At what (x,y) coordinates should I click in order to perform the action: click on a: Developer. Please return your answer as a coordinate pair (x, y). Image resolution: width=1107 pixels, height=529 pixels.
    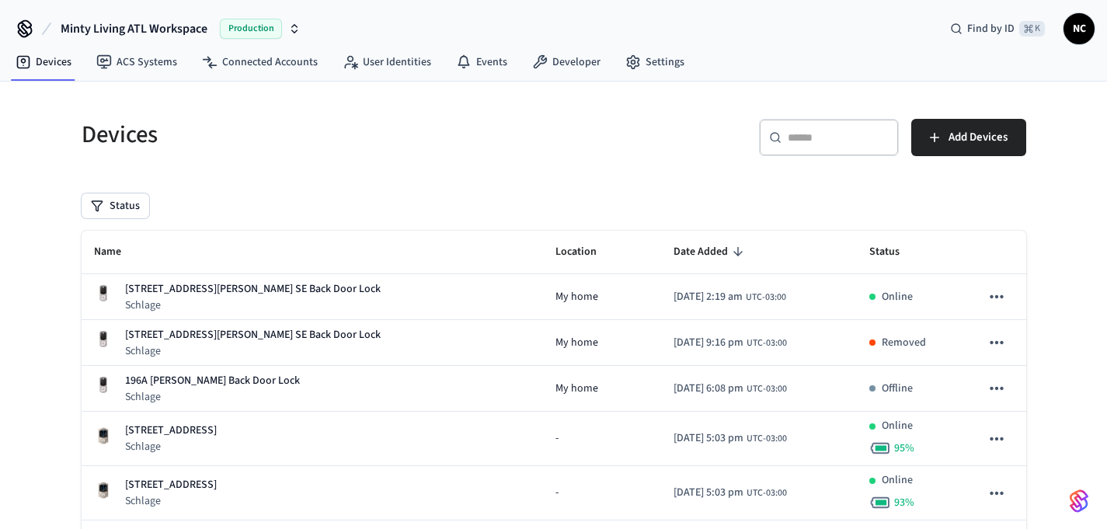
    Looking at the image, I should click on (566, 62).